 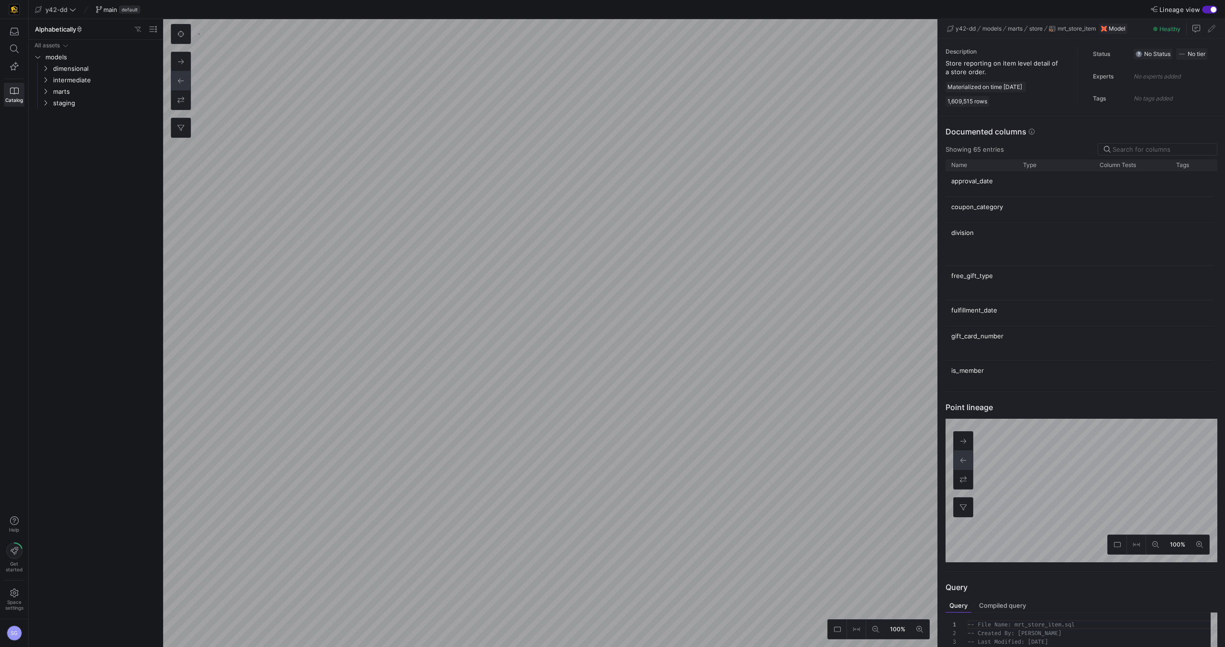 What do you see at coordinates (14, 567) in the screenshot?
I see `span: Get started` at bounding box center [14, 567].